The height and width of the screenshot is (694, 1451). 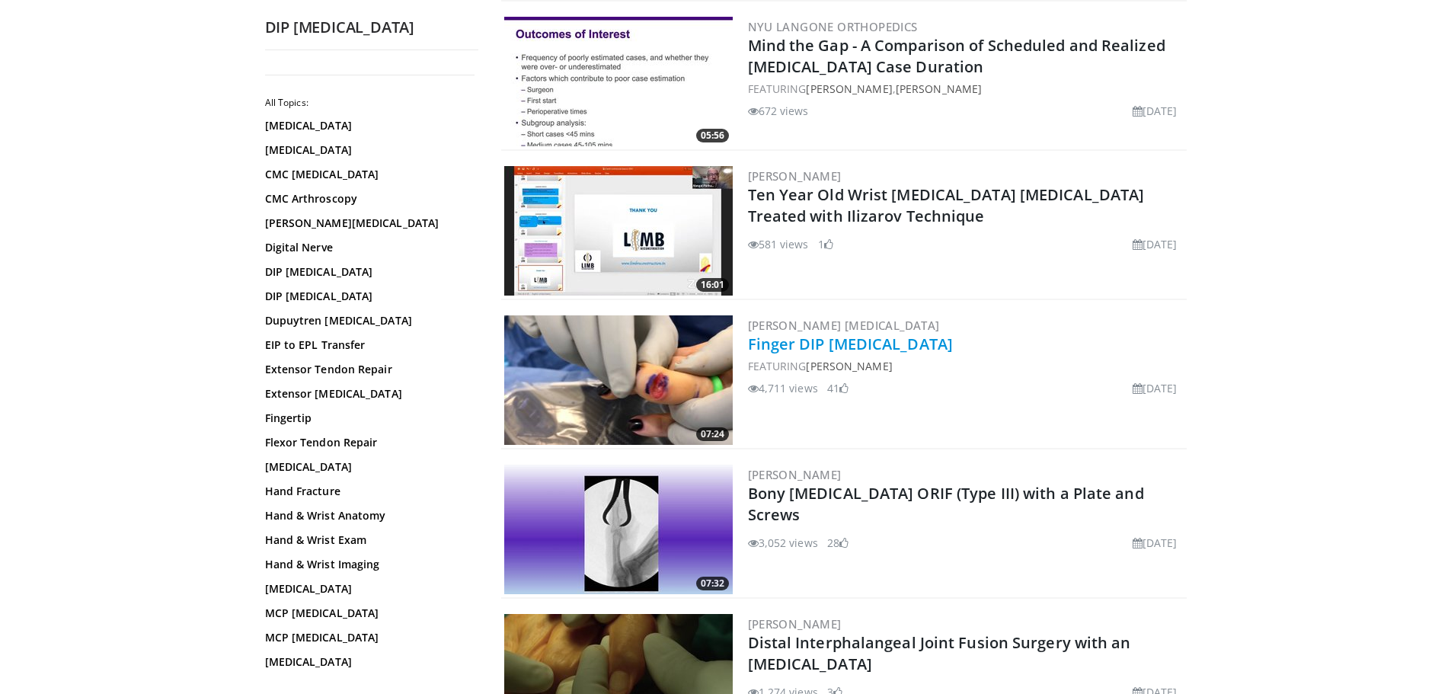 What do you see at coordinates (618, 380) in the screenshot?
I see `a: 07:24` at bounding box center [618, 380].